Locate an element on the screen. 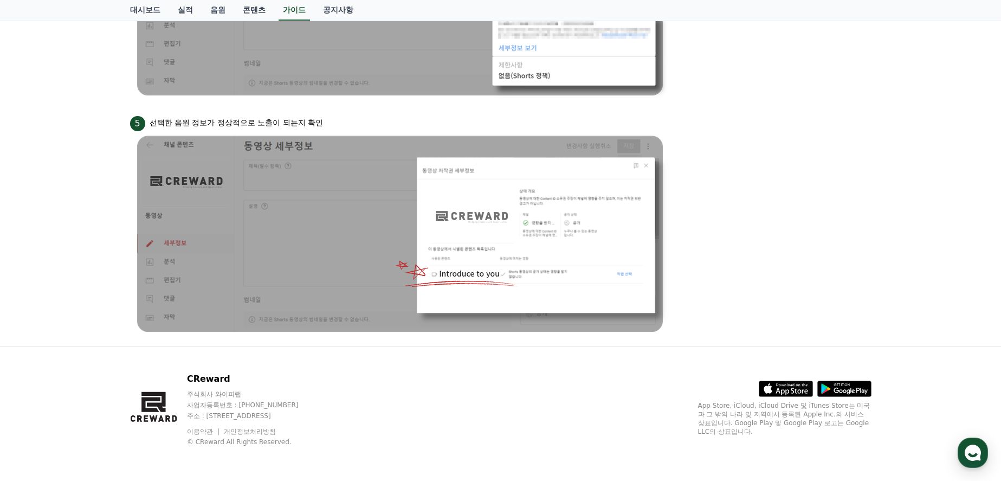 The width and height of the screenshot is (1001, 481). p: 선택한 음원 정보가 정상적으로 노출이 되는지 확인 is located at coordinates (236, 123).